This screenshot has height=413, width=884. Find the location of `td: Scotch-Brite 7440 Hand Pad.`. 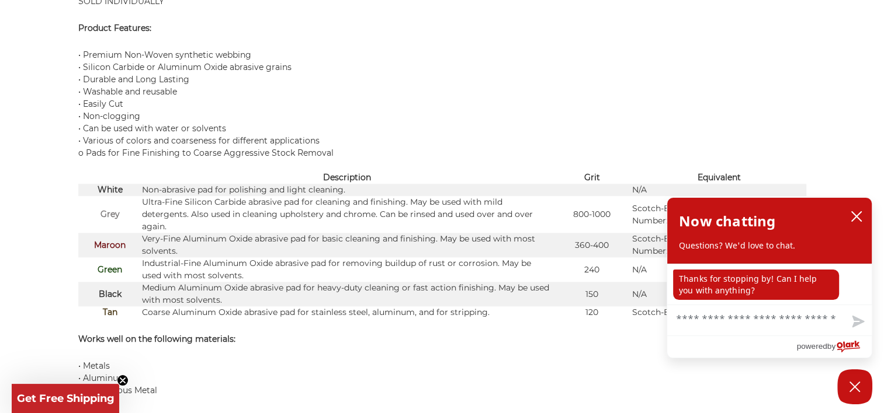

td: Scotch-Brite 7440 Hand Pad. is located at coordinates (718, 312).